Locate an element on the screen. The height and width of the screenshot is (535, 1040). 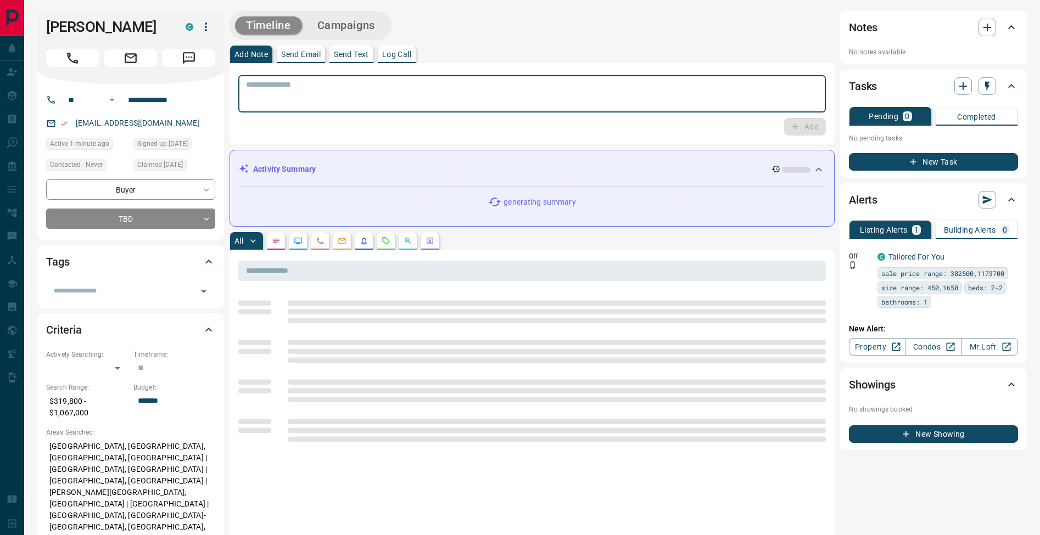
h2: Tags is located at coordinates (58, 262).